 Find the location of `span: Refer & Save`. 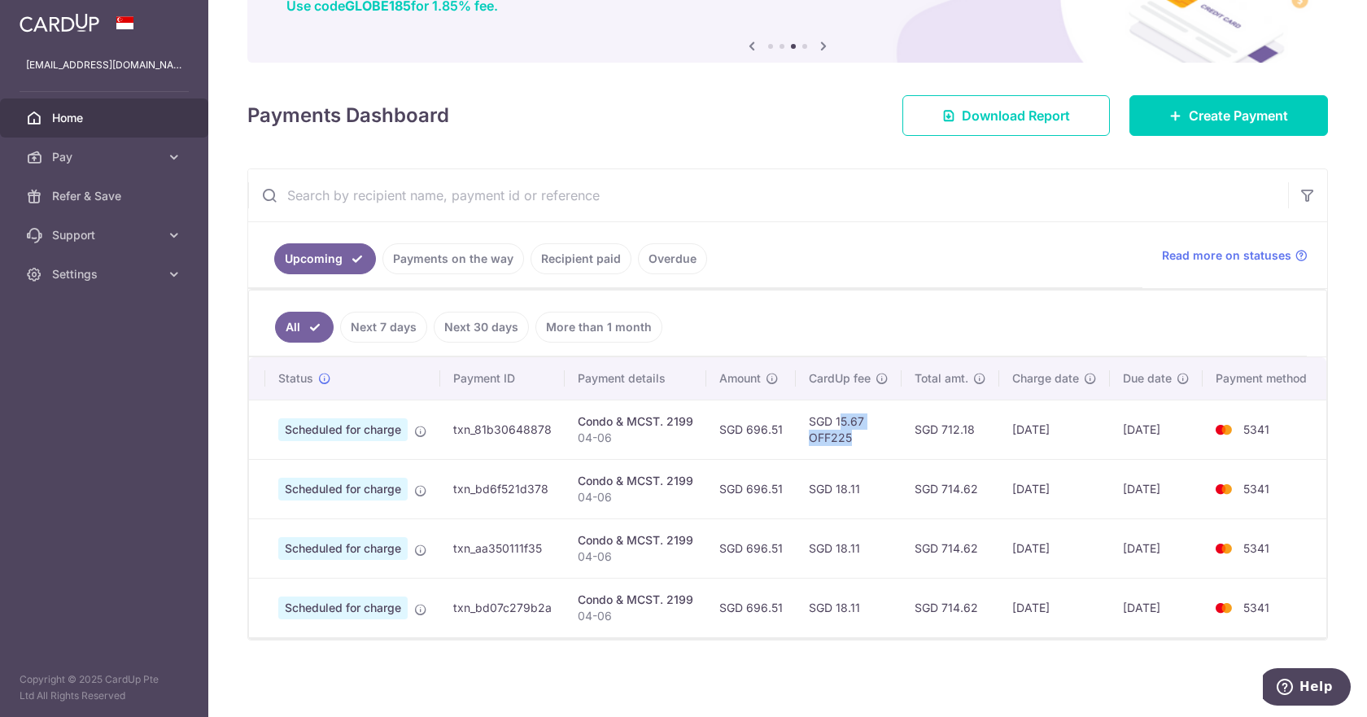

span: Refer & Save is located at coordinates (106, 196).